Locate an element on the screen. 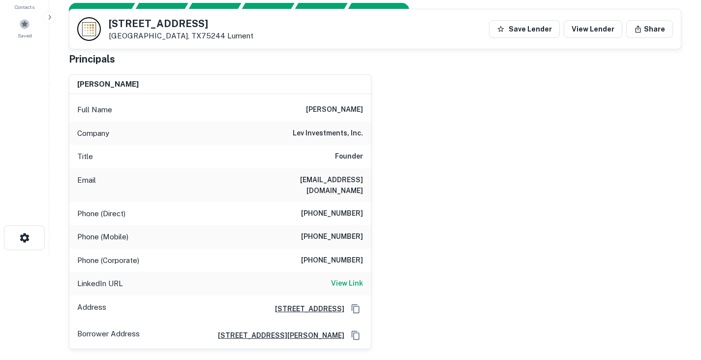 The image size is (701, 360). div: Your request is received and processing... is located at coordinates (159, 10).